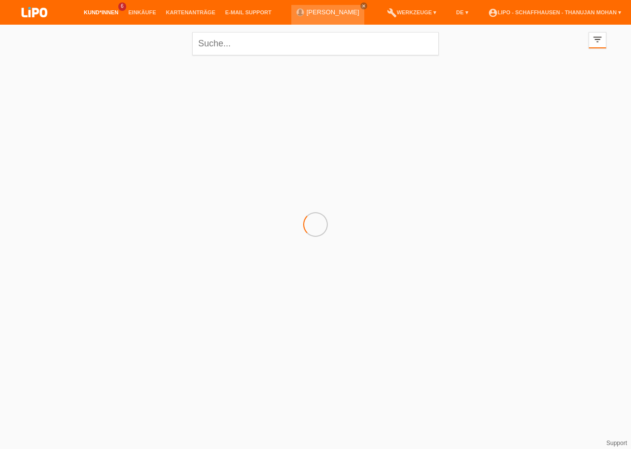 The width and height of the screenshot is (631, 449). What do you see at coordinates (598, 39) in the screenshot?
I see `i: filter_list` at bounding box center [598, 39].